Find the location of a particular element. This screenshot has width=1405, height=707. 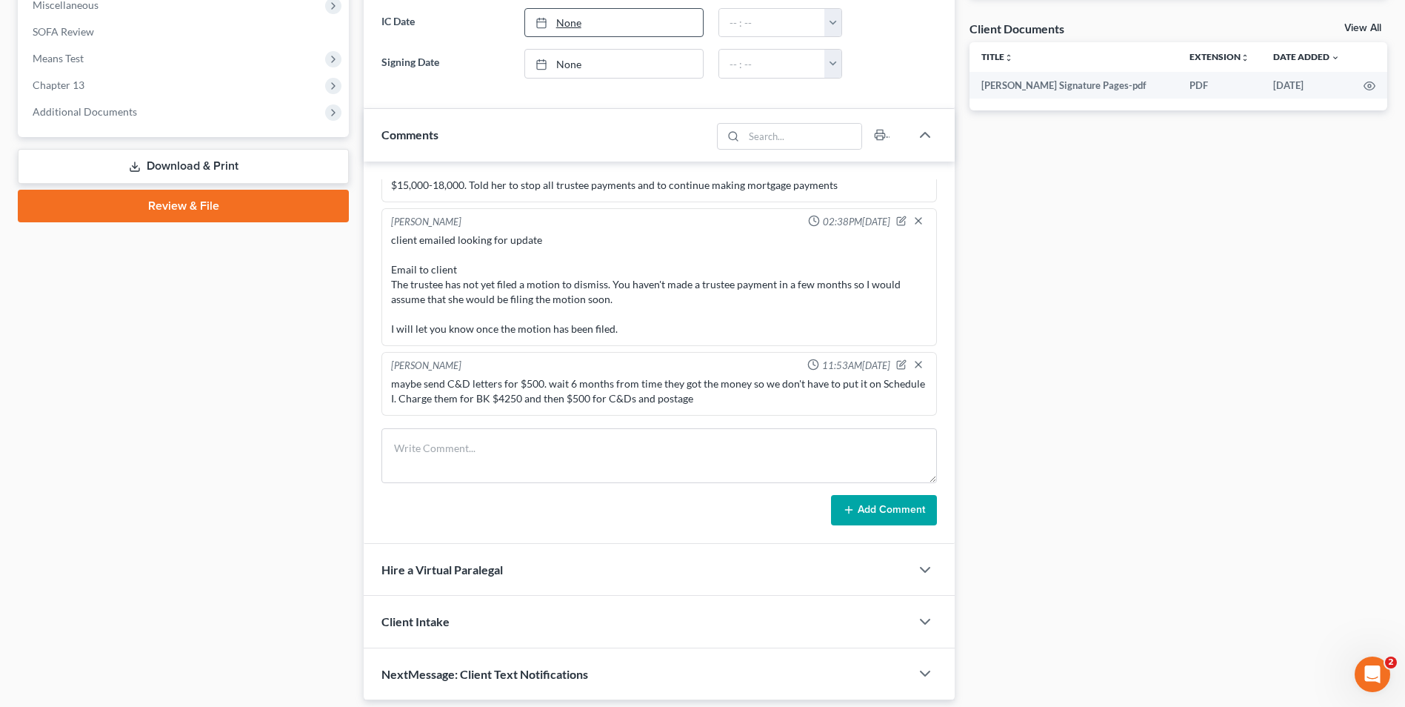

a: SOFA Review is located at coordinates (184, 32).